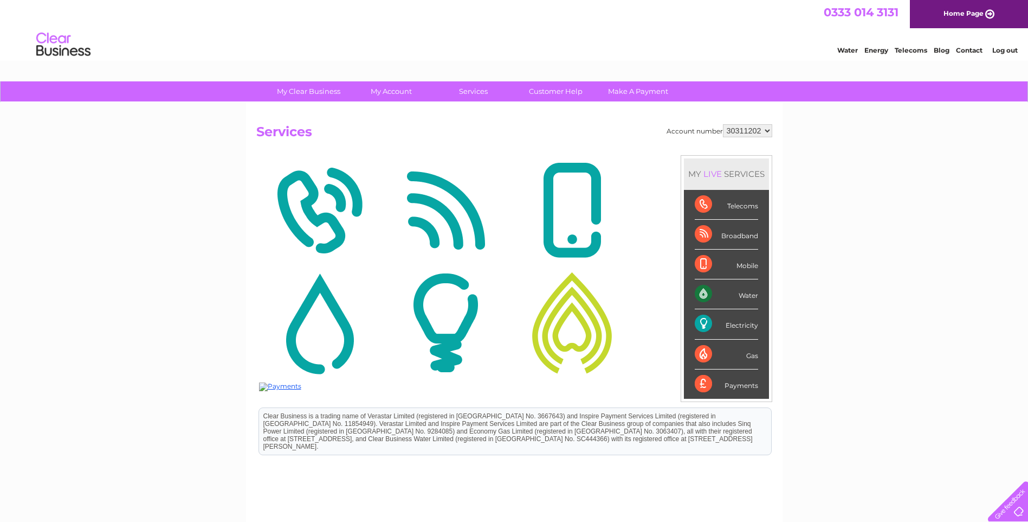 This screenshot has width=1028, height=522. I want to click on a: Make A Payment, so click(638, 91).